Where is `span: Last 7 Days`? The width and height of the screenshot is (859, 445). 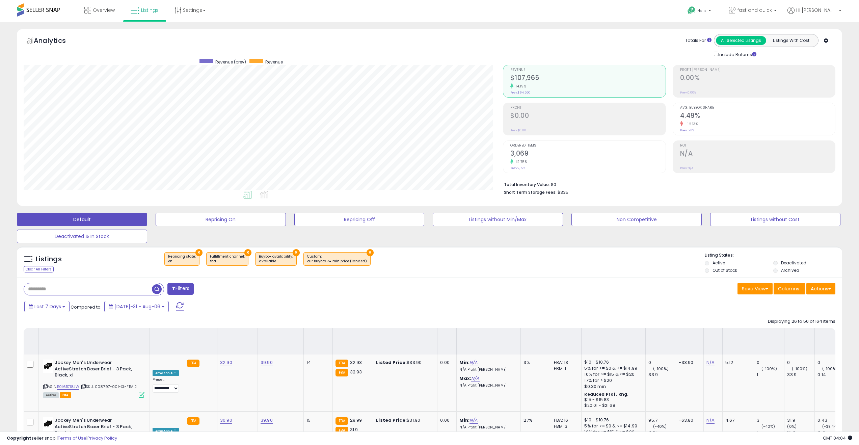 span: Last 7 Days is located at coordinates (48, 306).